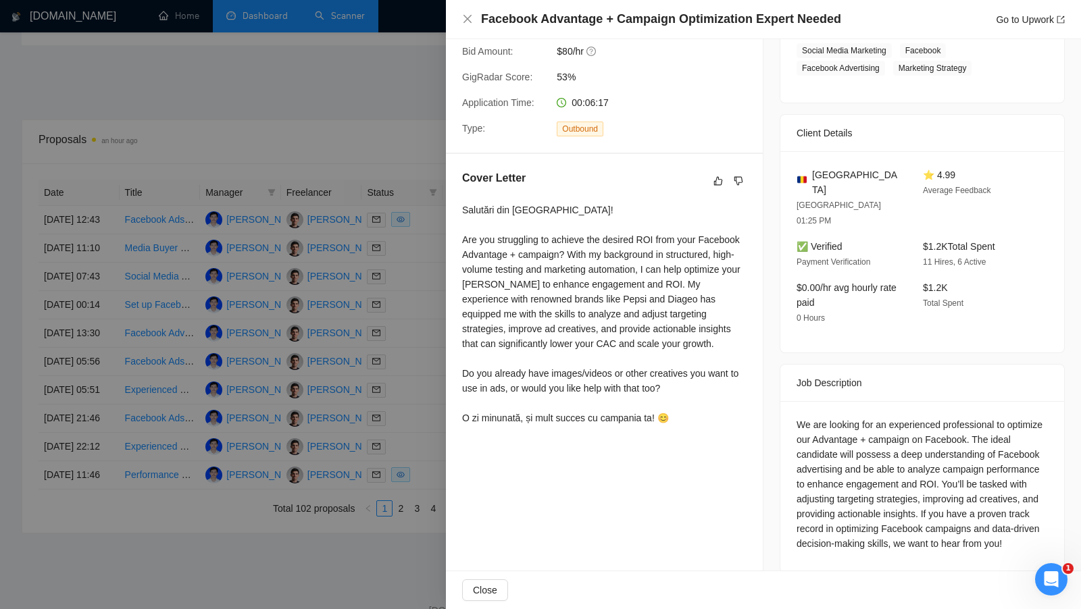 Image resolution: width=1081 pixels, height=609 pixels. What do you see at coordinates (1030, 20) in the screenshot?
I see `a: Go to Upworkexport` at bounding box center [1030, 20].